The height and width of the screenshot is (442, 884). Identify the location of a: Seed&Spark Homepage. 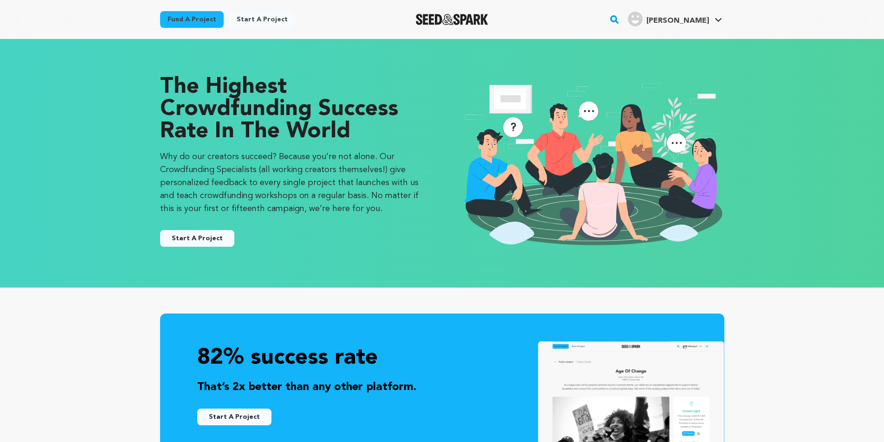
(452, 19).